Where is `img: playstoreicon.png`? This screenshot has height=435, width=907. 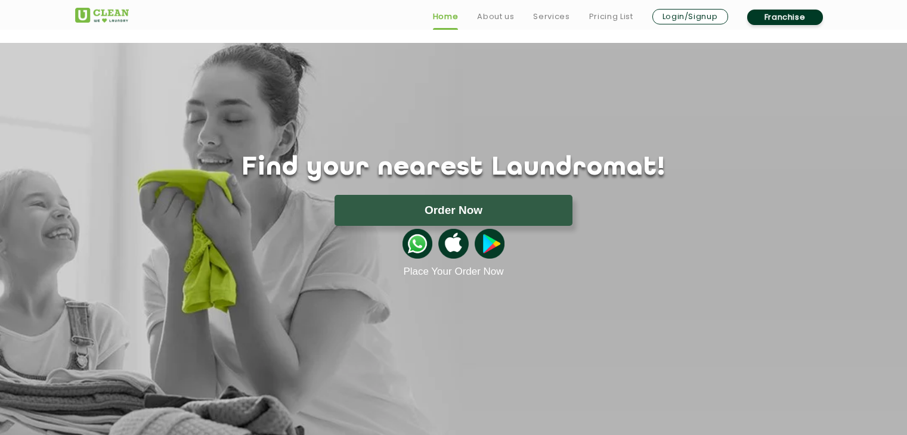
img: playstoreicon.png is located at coordinates (490, 244).